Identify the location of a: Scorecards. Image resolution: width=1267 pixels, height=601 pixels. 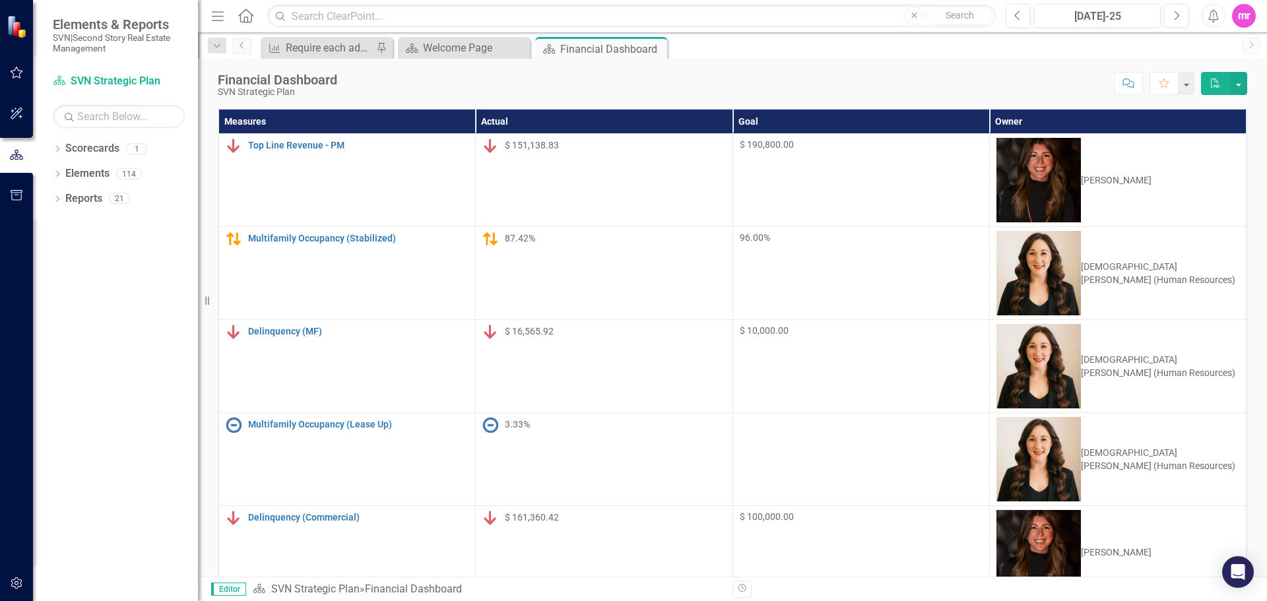
(92, 149).